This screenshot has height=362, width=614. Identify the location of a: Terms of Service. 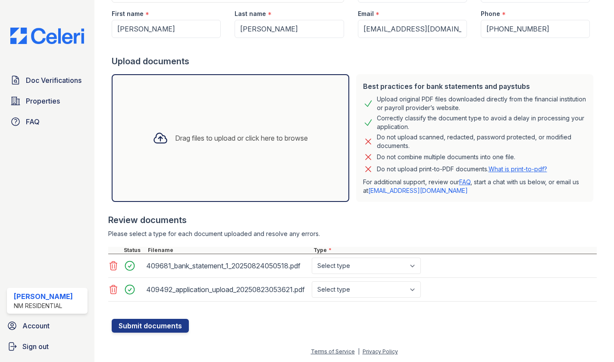
(333, 351).